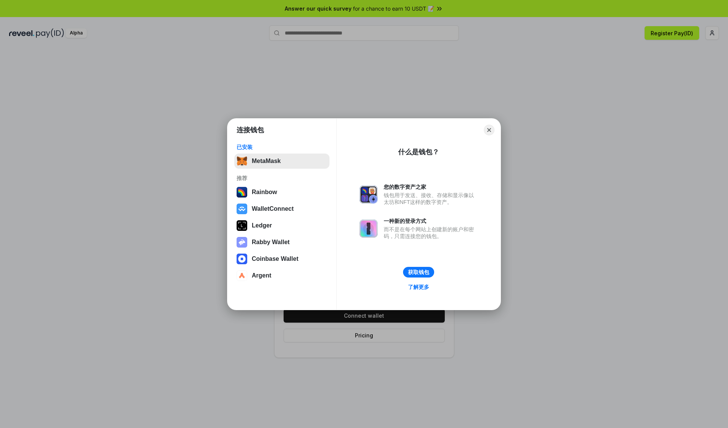 The image size is (728, 428). What do you see at coordinates (489, 130) in the screenshot?
I see `button: Close` at bounding box center [489, 130].